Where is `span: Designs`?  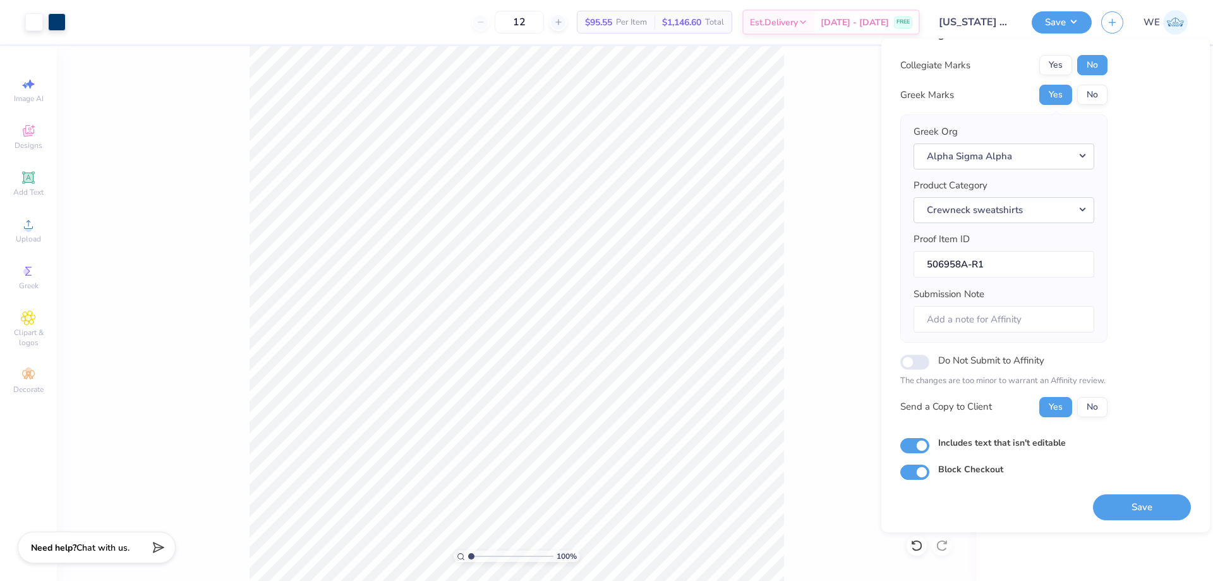
span: Designs is located at coordinates (28, 145).